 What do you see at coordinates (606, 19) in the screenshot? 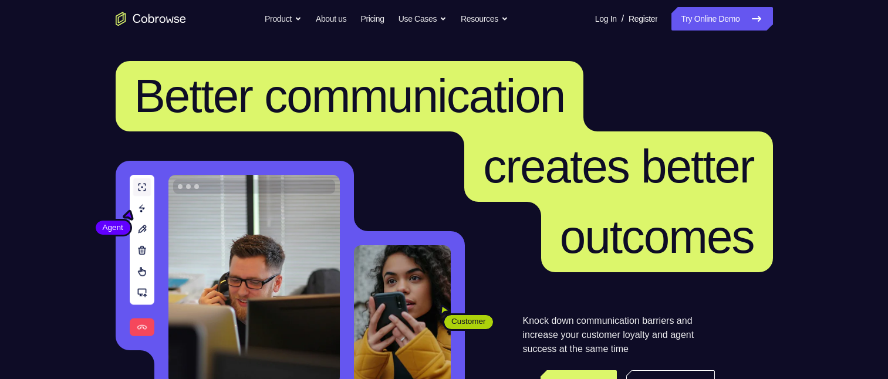
I see `a: Log In` at bounding box center [606, 19].